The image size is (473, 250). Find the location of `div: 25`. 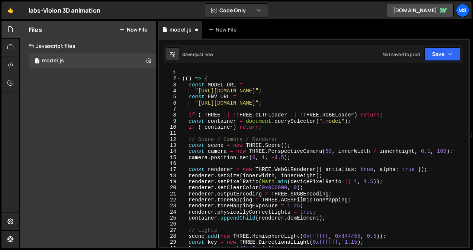

div: 25 is located at coordinates (170, 218).